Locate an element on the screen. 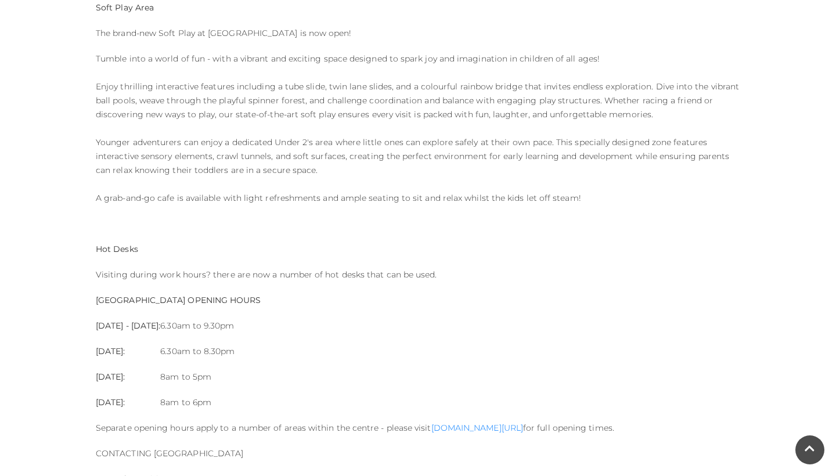  p: 6.30am to 8.30pm is located at coordinates (197, 351).